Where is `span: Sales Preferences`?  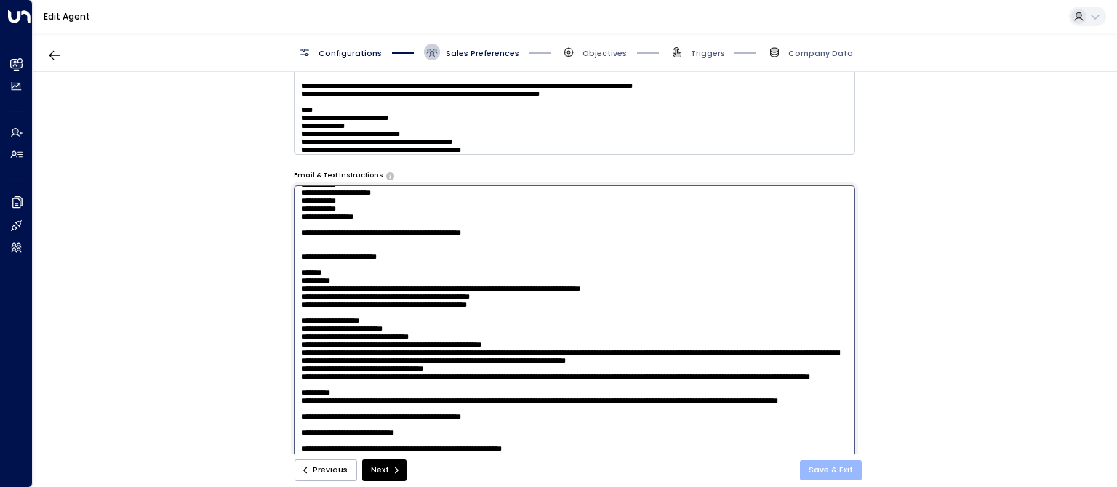 span: Sales Preferences is located at coordinates (482, 53).